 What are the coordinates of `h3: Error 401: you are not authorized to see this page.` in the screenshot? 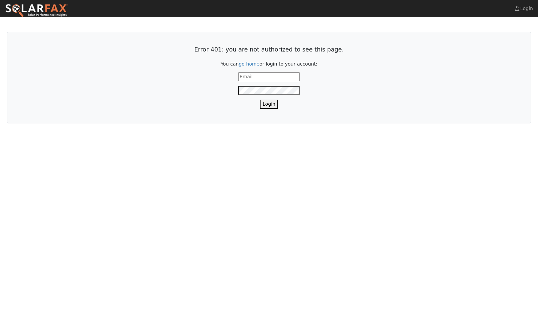 It's located at (269, 50).